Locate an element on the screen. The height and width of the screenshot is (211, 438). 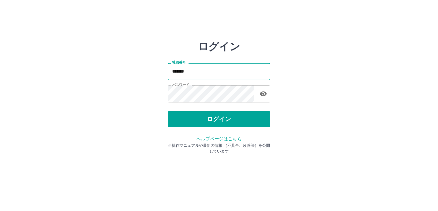
p: ※操作マニュアルや最新の情報 （不具合、改善等）を公開しています is located at coordinates (219, 148).